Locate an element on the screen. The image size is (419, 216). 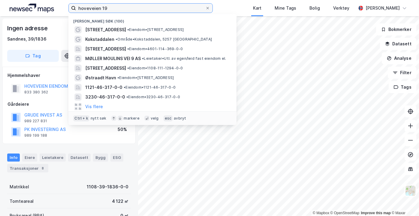
span: Eiendom • 4601-114-369-0-0 is located at coordinates (155, 49).